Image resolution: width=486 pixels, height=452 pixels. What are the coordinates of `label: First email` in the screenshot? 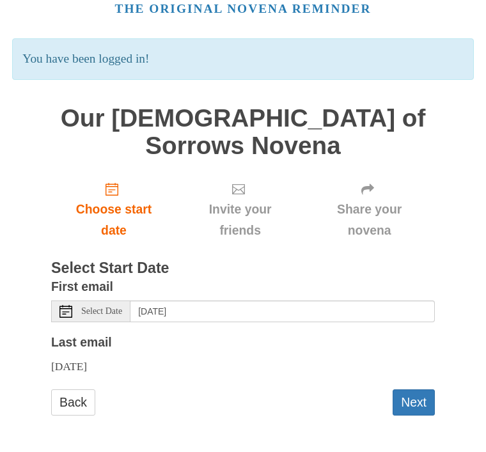 It's located at (82, 287).